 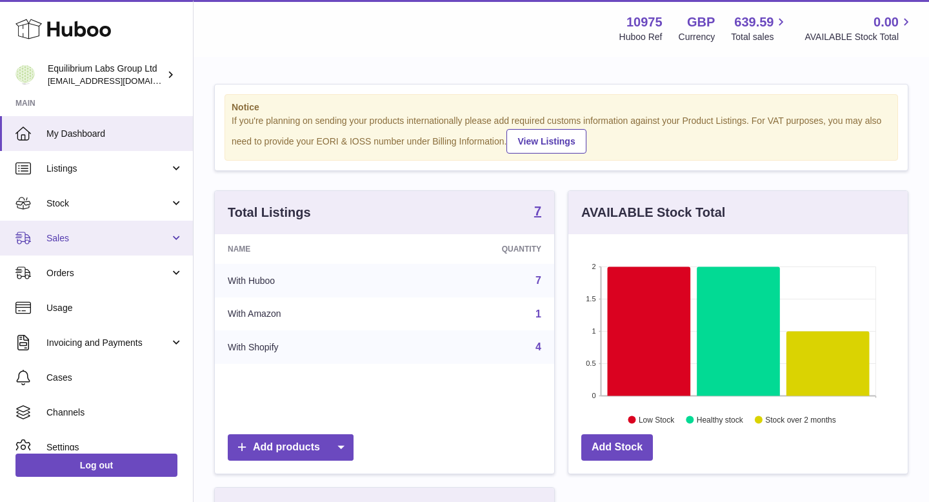 I want to click on span: Total sales, so click(x=760, y=37).